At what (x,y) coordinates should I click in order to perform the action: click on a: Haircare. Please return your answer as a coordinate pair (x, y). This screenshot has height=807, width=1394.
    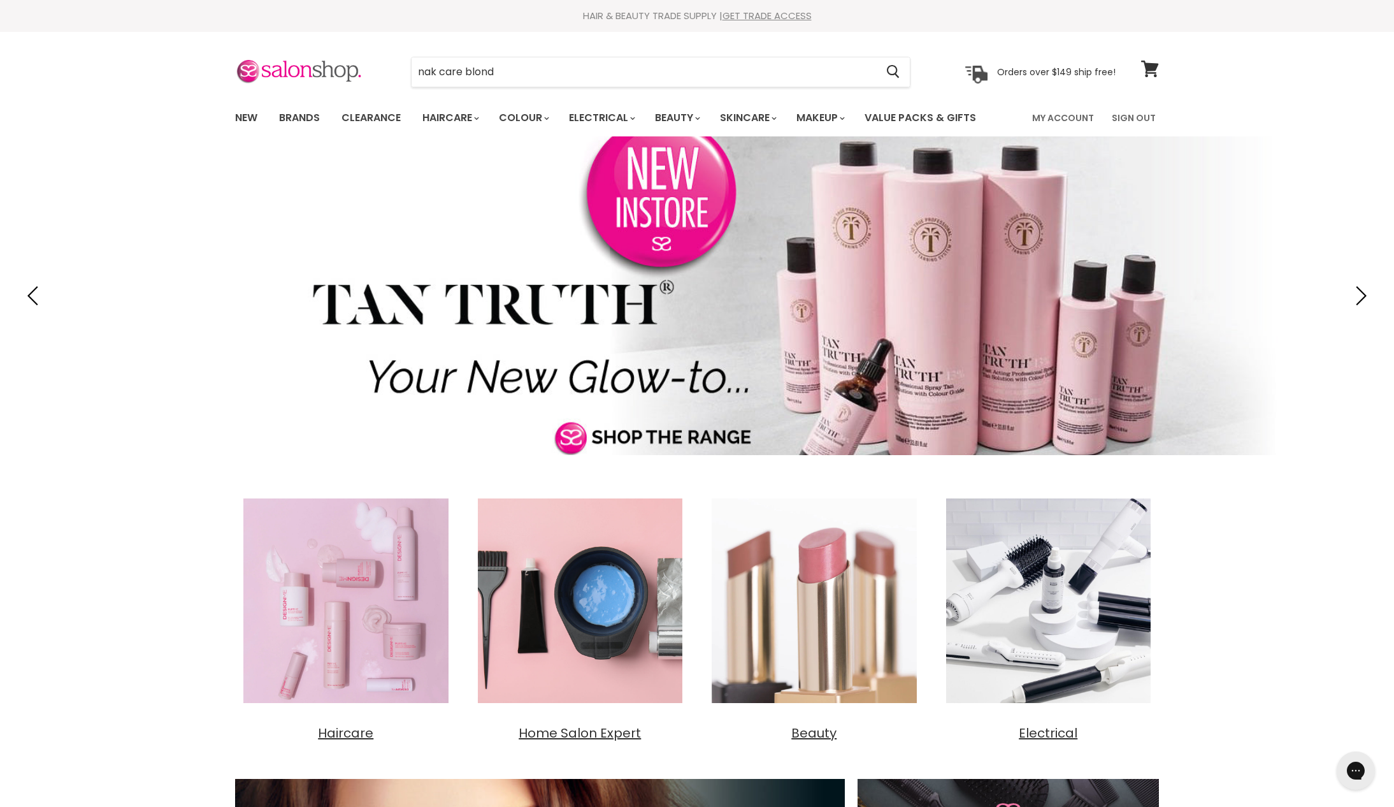
    Looking at the image, I should click on (450, 118).